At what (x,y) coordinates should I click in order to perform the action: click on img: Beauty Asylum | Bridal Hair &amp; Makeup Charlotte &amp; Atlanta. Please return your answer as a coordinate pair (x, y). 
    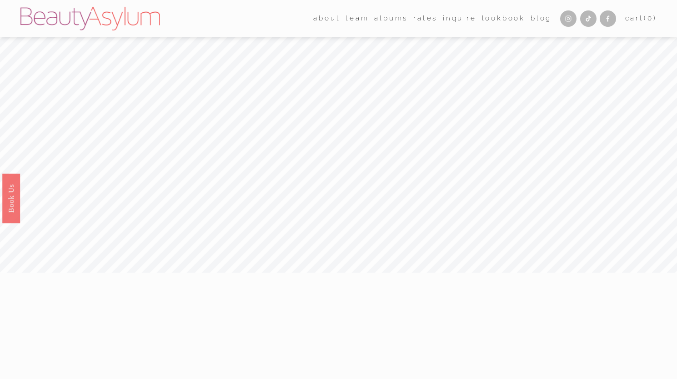
    Looking at the image, I should click on (90, 19).